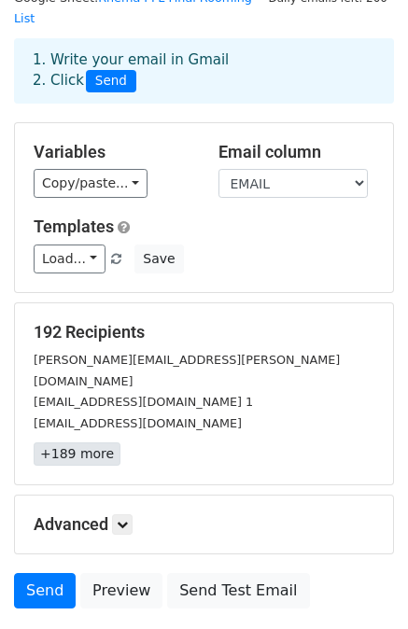 This screenshot has height=629, width=408. What do you see at coordinates (111, 81) in the screenshot?
I see `span: Send` at bounding box center [111, 81].